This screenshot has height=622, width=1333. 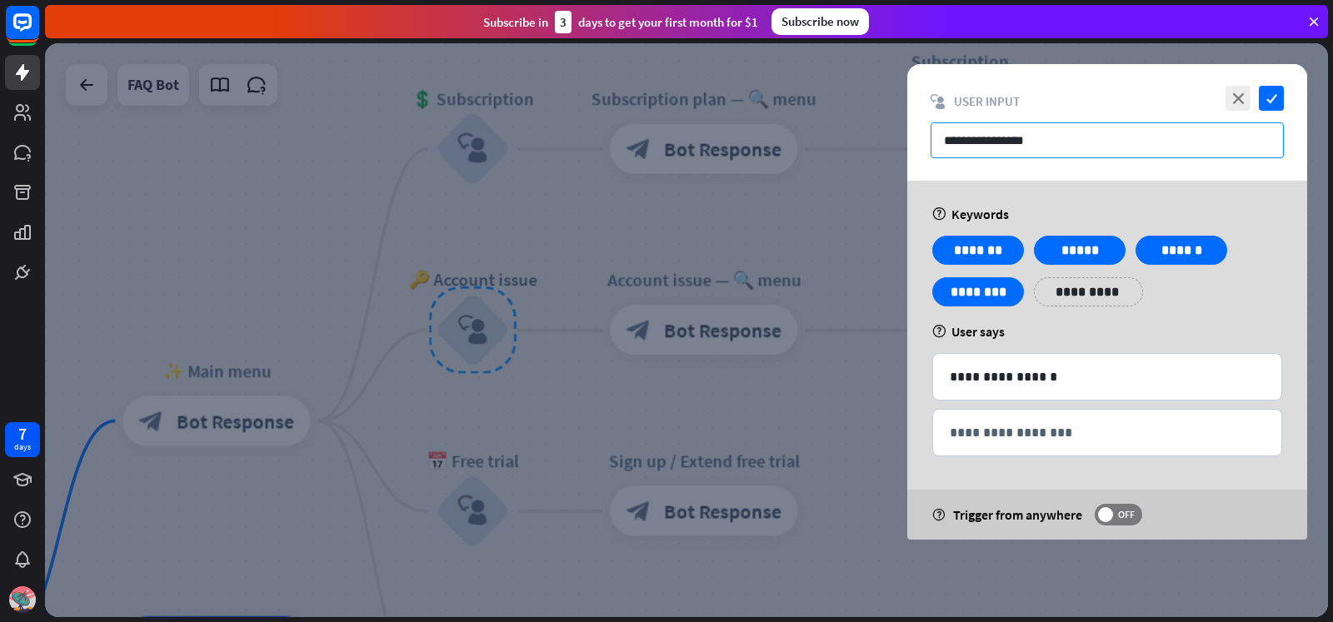 What do you see at coordinates (621, 22) in the screenshot?
I see `div: Subscribe in days to get your first month for $1` at bounding box center [621, 22].